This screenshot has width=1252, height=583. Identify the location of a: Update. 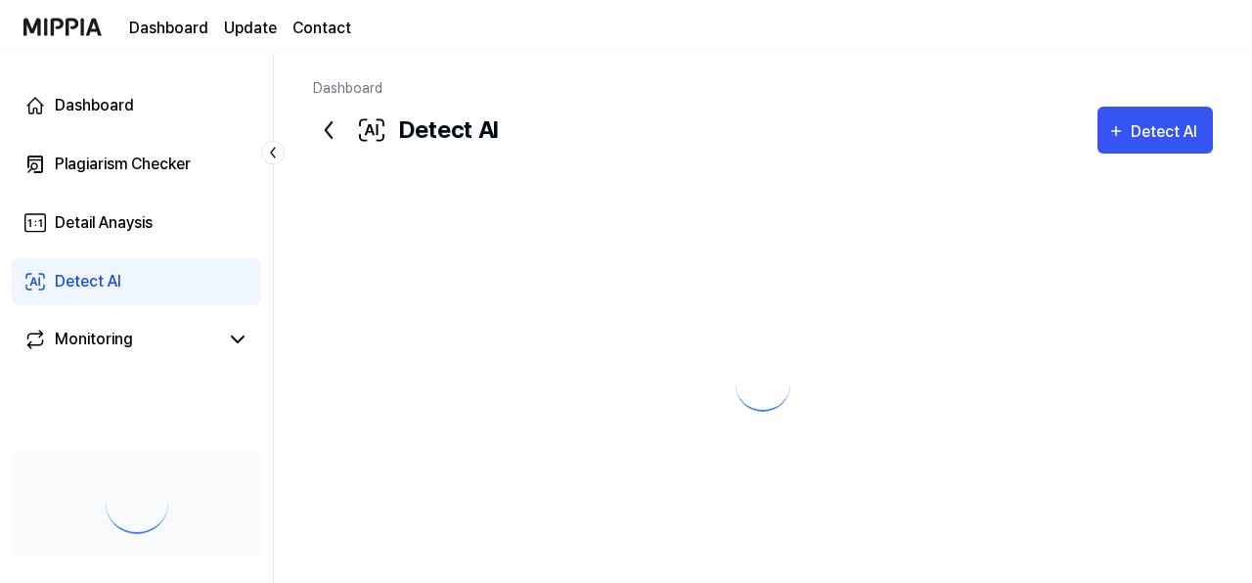
(250, 28).